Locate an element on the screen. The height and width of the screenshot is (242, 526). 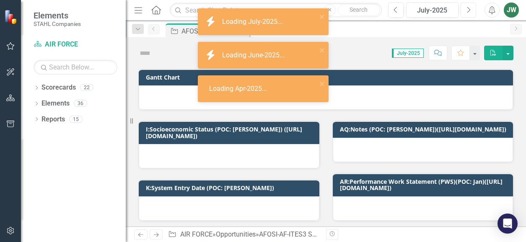
div: Loading Apr-2025... is located at coordinates (239, 89).